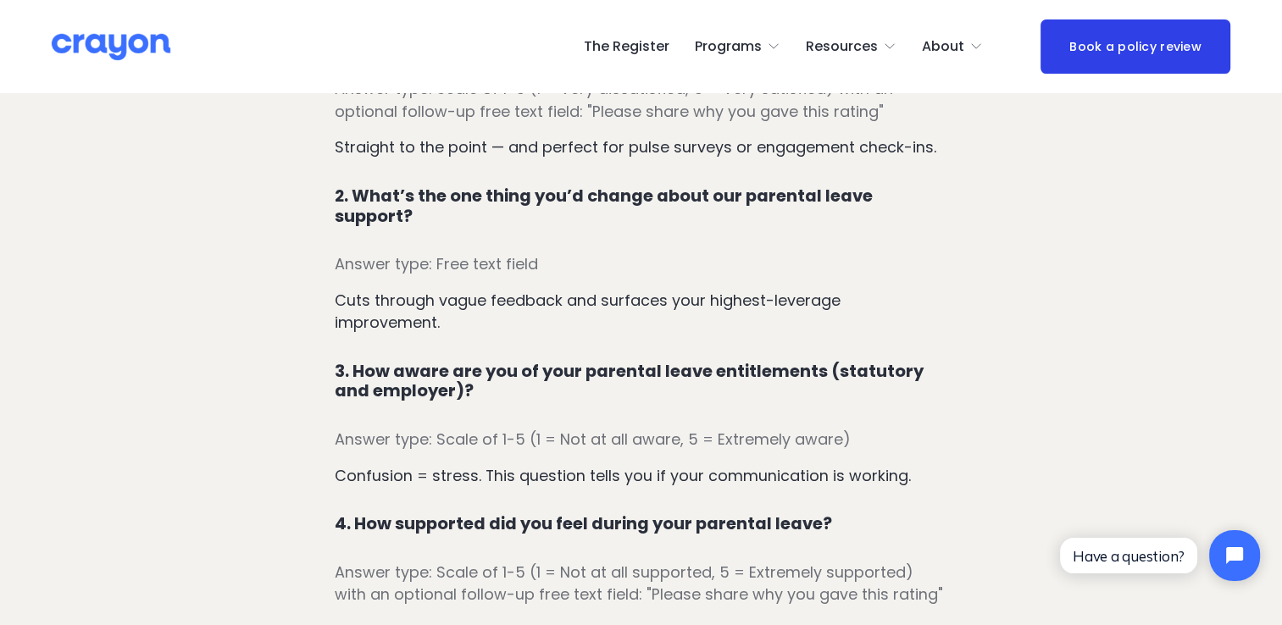  Describe the element at coordinates (83, 40) in the screenshot. I see `button: Have a question?` at that location.